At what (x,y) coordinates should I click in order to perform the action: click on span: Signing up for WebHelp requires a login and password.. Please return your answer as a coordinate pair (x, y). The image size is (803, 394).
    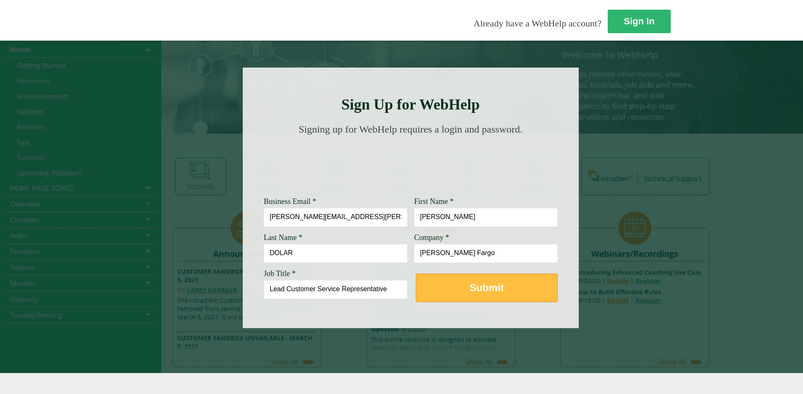
    Looking at the image, I should click on (410, 129).